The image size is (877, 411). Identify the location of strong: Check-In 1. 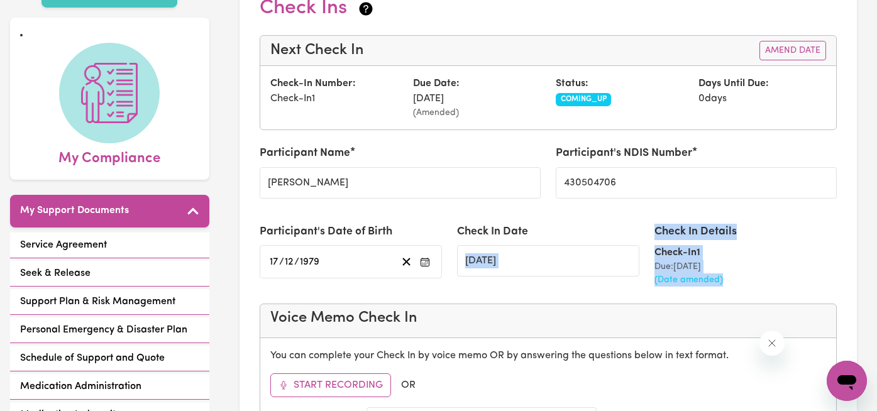
(677, 253).